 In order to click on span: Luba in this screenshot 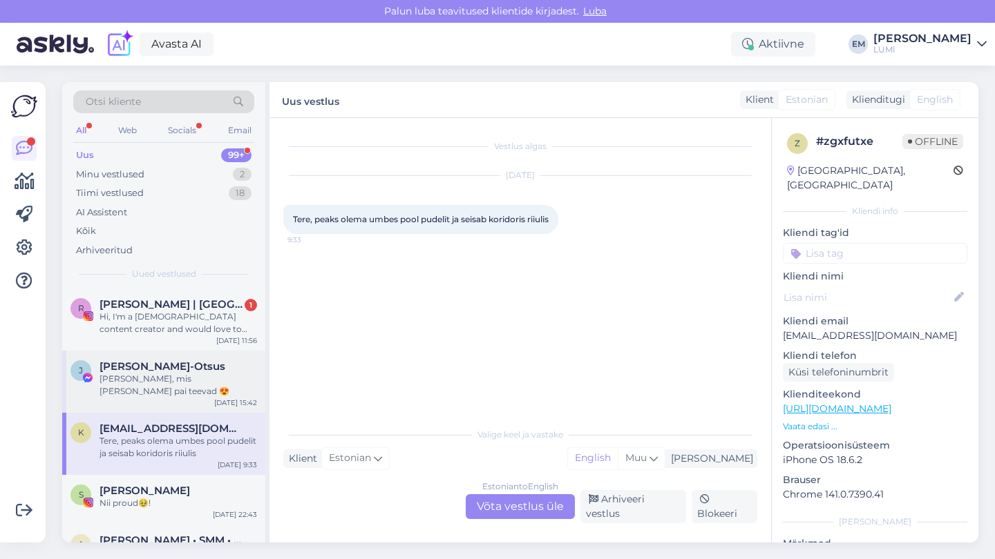, I will do `click(595, 11)`.